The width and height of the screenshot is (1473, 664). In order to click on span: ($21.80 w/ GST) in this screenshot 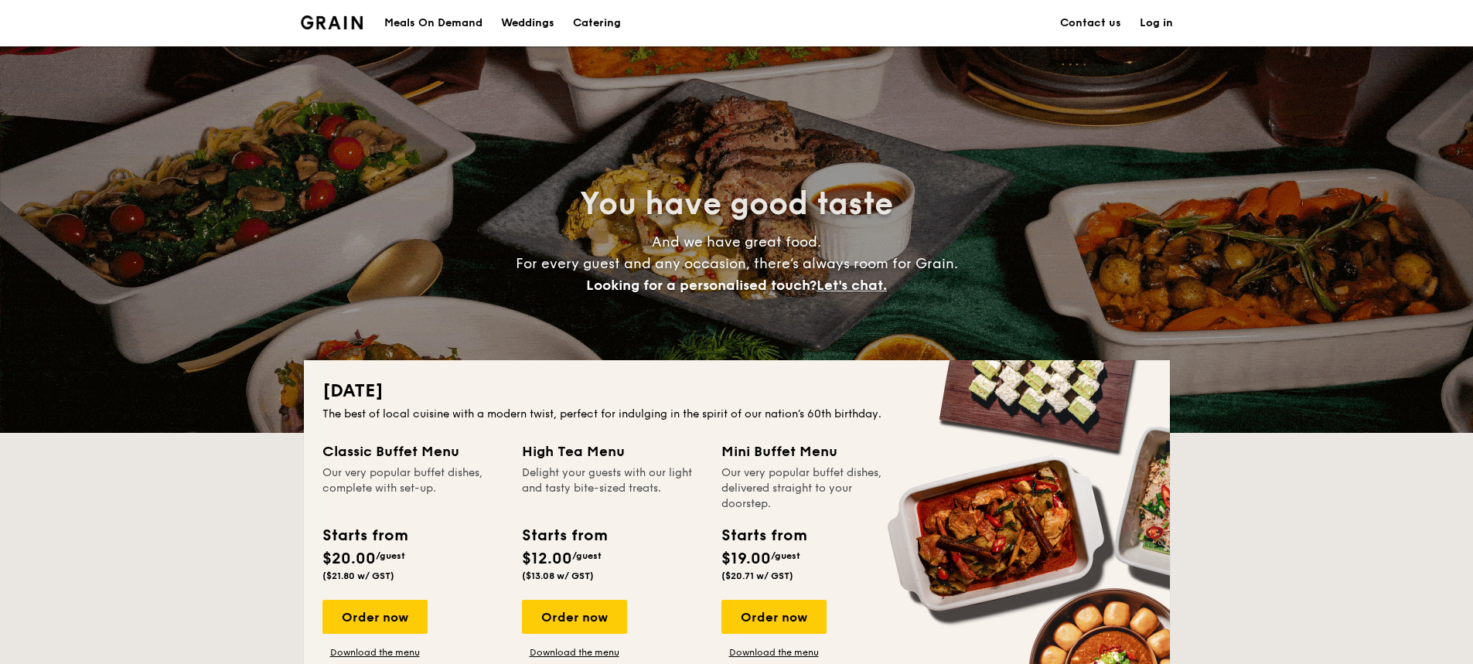, I will do `click(358, 576)`.